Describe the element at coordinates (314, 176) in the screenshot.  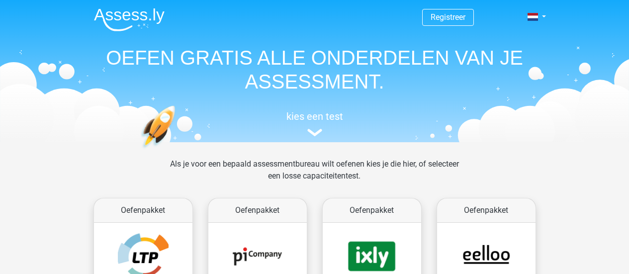
I see `div: Als je voor een bepaald assessmentbureau wilt oefenen kies je die hier, of selecteer een losse ca...` at that location.